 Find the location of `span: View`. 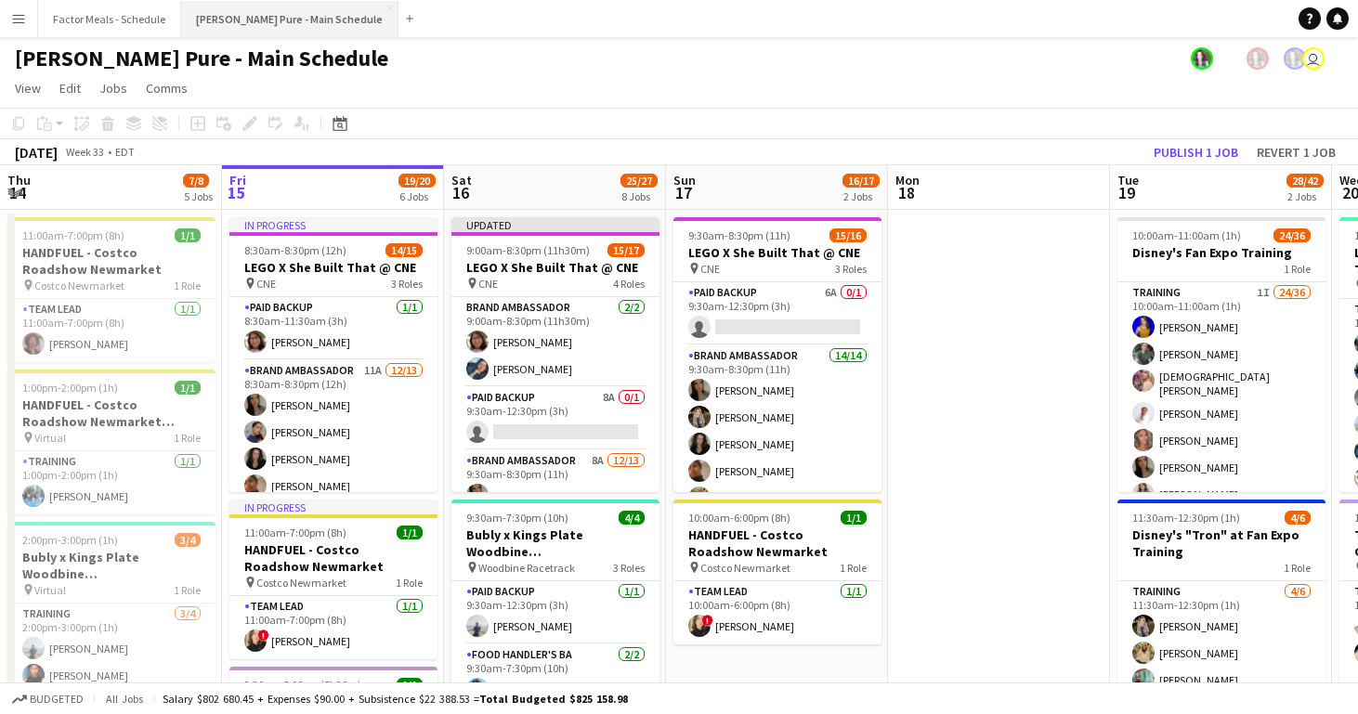

span: View is located at coordinates (28, 88).